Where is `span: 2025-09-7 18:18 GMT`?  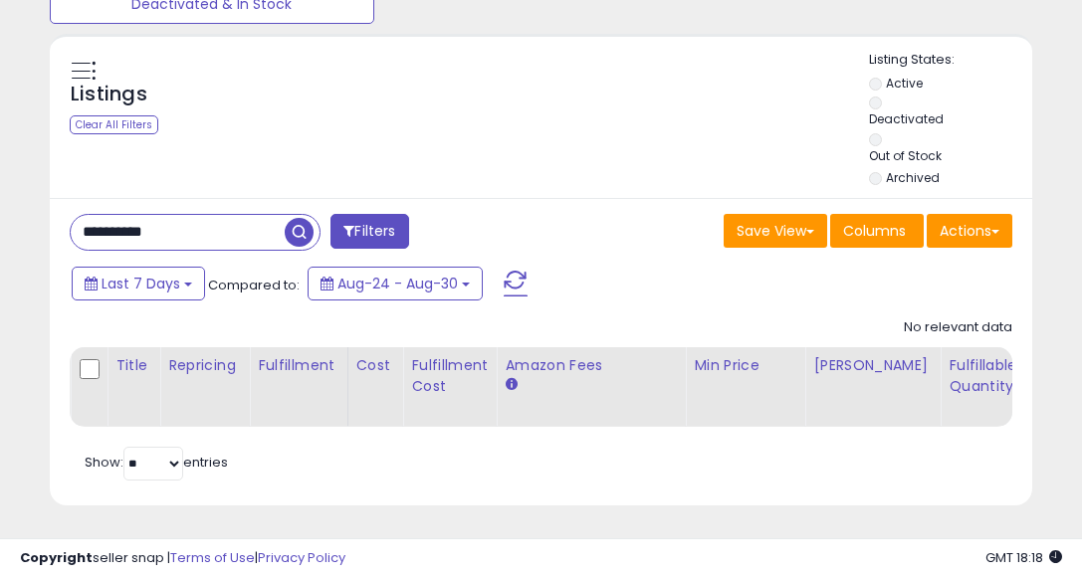
span: 2025-09-7 18:18 GMT is located at coordinates (1023, 557).